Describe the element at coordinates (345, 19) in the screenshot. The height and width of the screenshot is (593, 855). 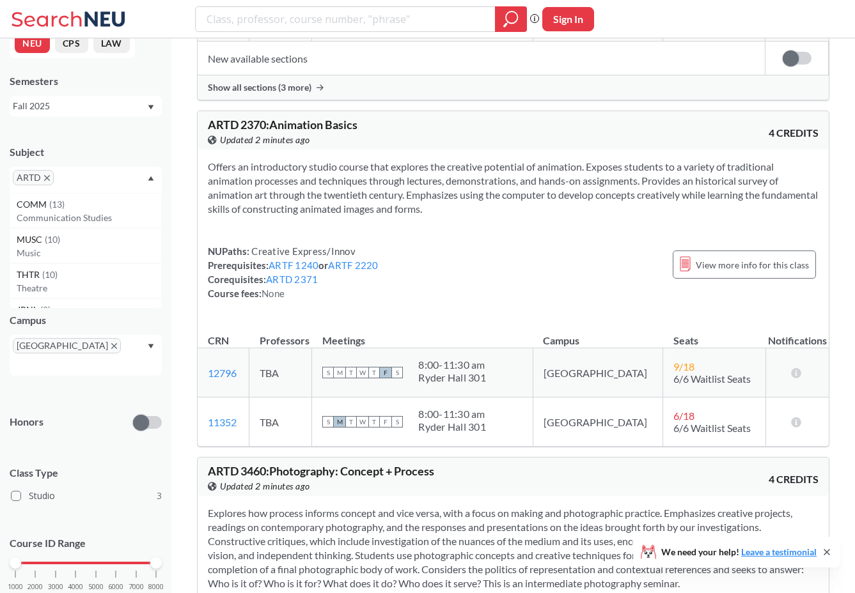
I see `input: Class, professor, course number, "phrase"` at that location.